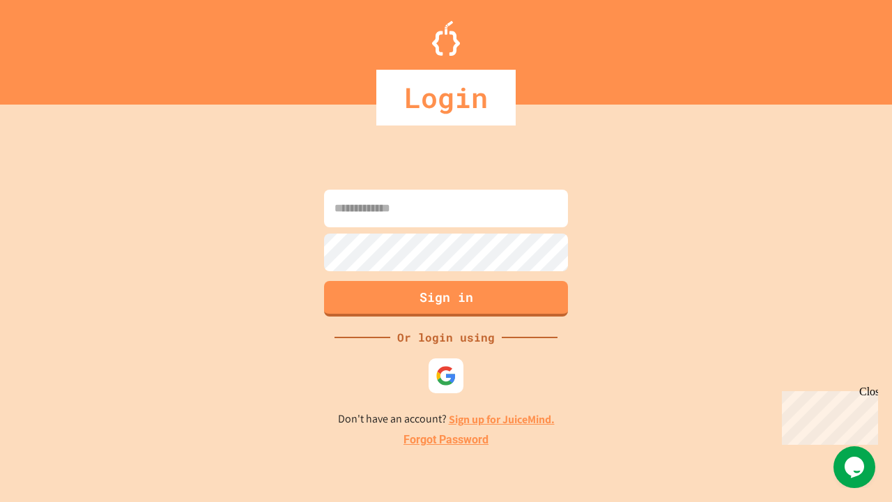 This screenshot has height=502, width=892. Describe the element at coordinates (446, 419) in the screenshot. I see `p: Don't have an account?` at that location.